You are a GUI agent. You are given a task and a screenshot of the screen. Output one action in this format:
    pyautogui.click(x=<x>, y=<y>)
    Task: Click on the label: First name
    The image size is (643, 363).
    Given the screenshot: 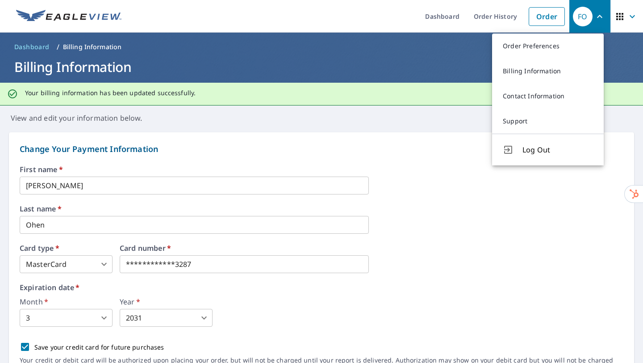 What is the action you would take?
    pyautogui.click(x=322, y=169)
    